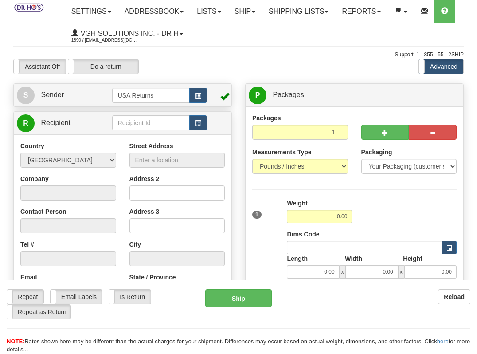 The image size is (477, 354). What do you see at coordinates (32, 146) in the screenshot?
I see `label: Country` at bounding box center [32, 146].